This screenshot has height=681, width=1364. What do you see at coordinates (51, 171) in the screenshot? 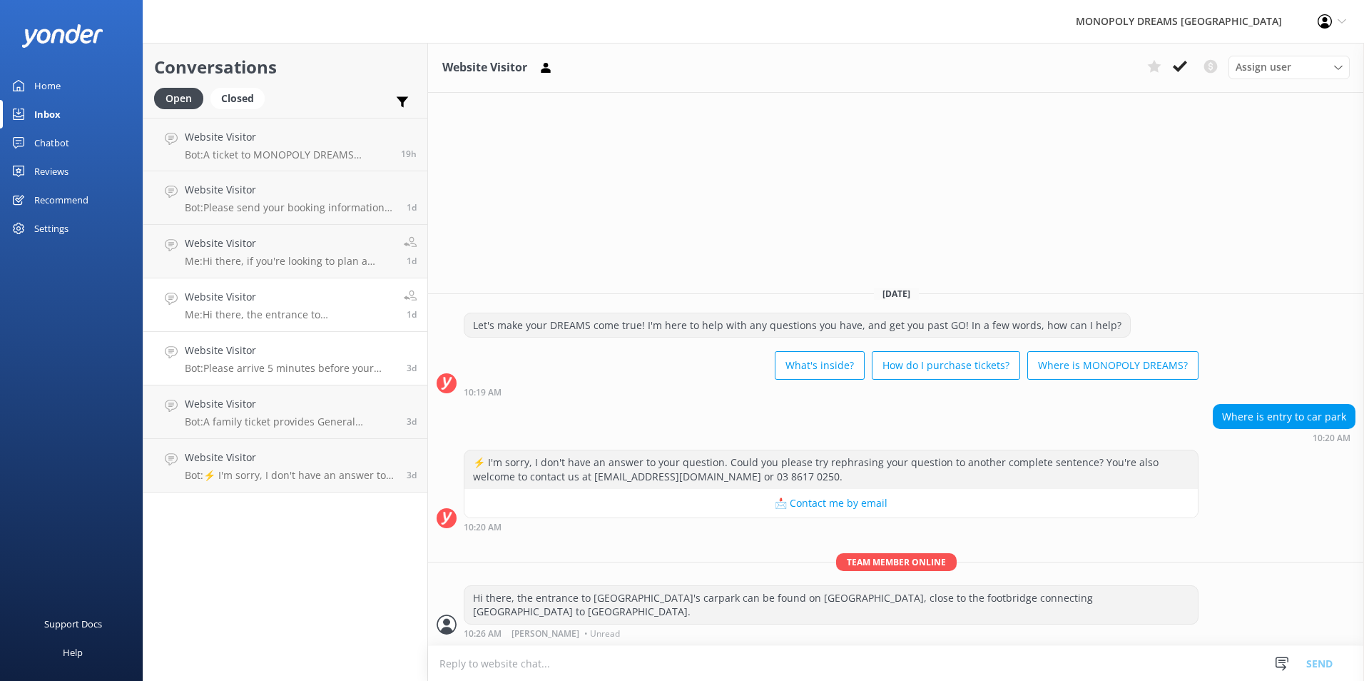
I see `div: Reviews` at bounding box center [51, 171].